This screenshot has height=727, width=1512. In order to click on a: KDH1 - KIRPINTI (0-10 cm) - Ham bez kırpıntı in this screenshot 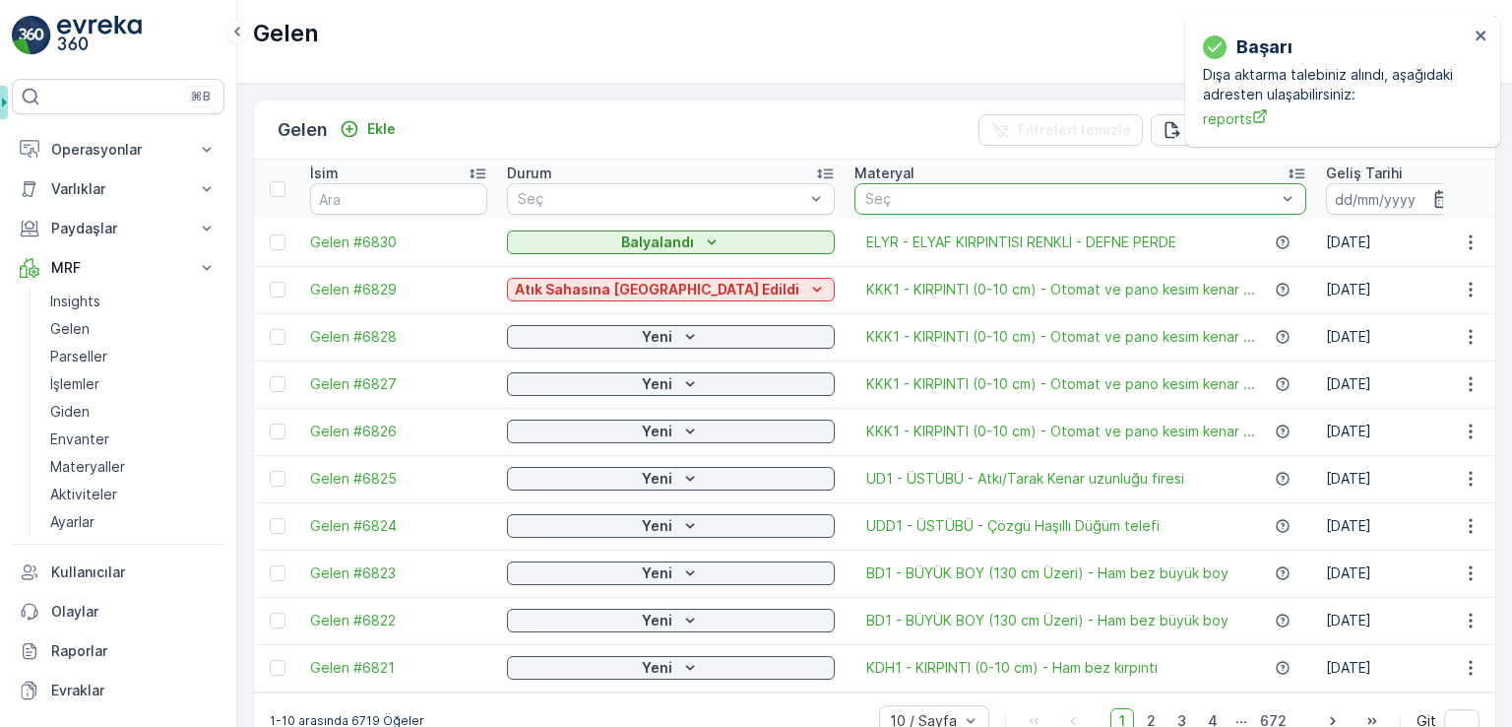, I will do `click(1012, 667)`.